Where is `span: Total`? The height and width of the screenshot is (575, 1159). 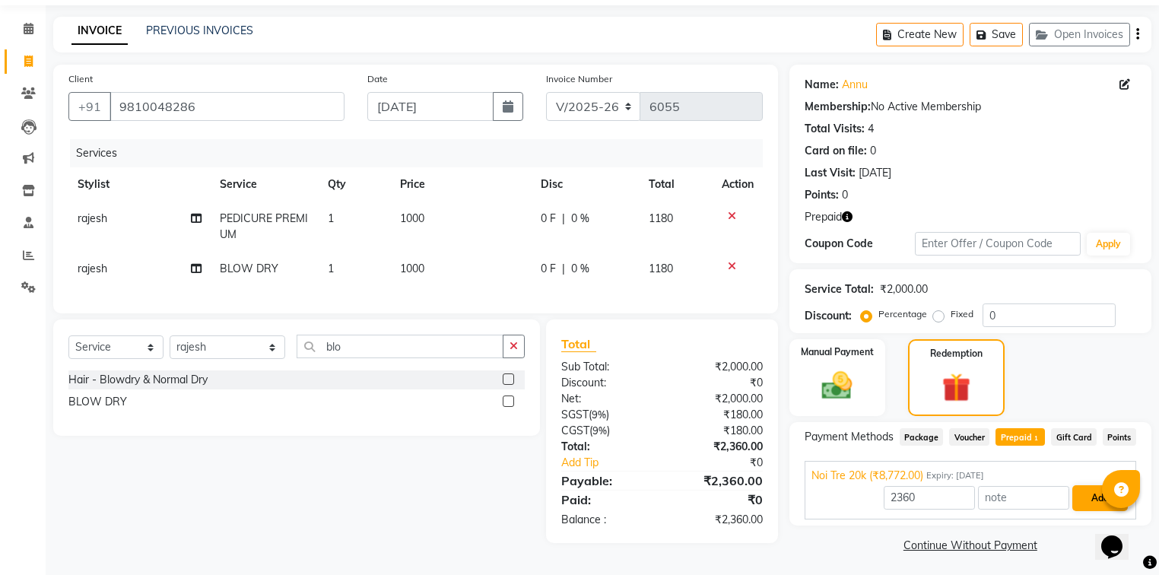 span: Total is located at coordinates (579, 344).